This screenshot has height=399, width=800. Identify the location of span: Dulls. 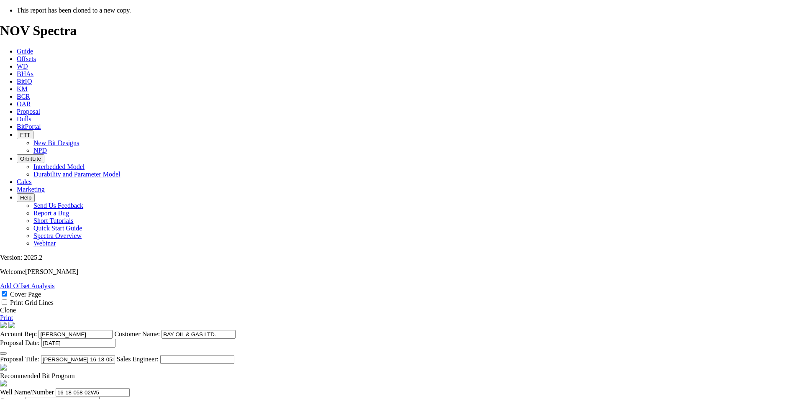
(24, 119).